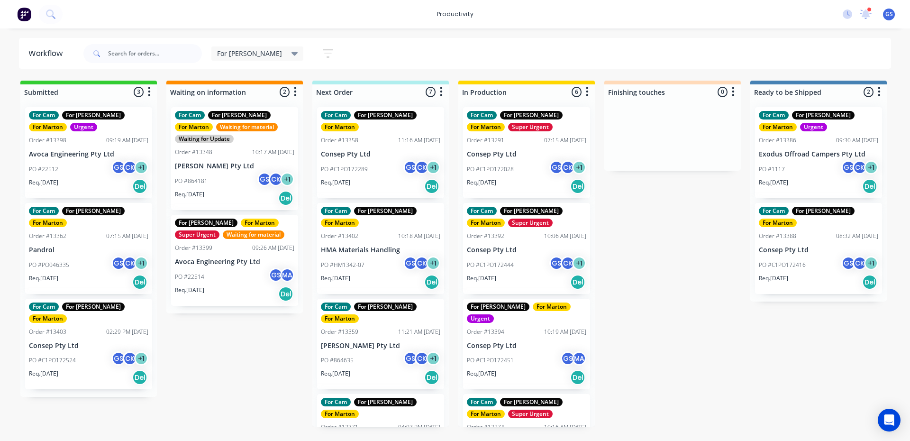 The width and height of the screenshot is (910, 441). Describe the element at coordinates (579, 358) in the screenshot. I see `div: MA` at that location.